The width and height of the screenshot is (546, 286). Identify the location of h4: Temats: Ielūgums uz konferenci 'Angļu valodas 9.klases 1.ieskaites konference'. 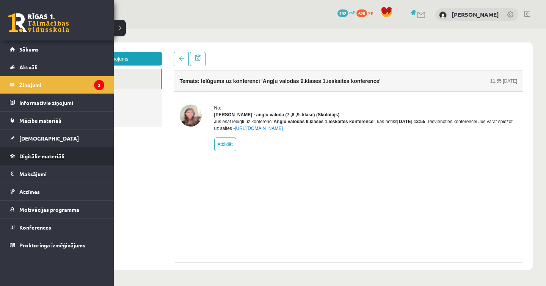
(250, 52).